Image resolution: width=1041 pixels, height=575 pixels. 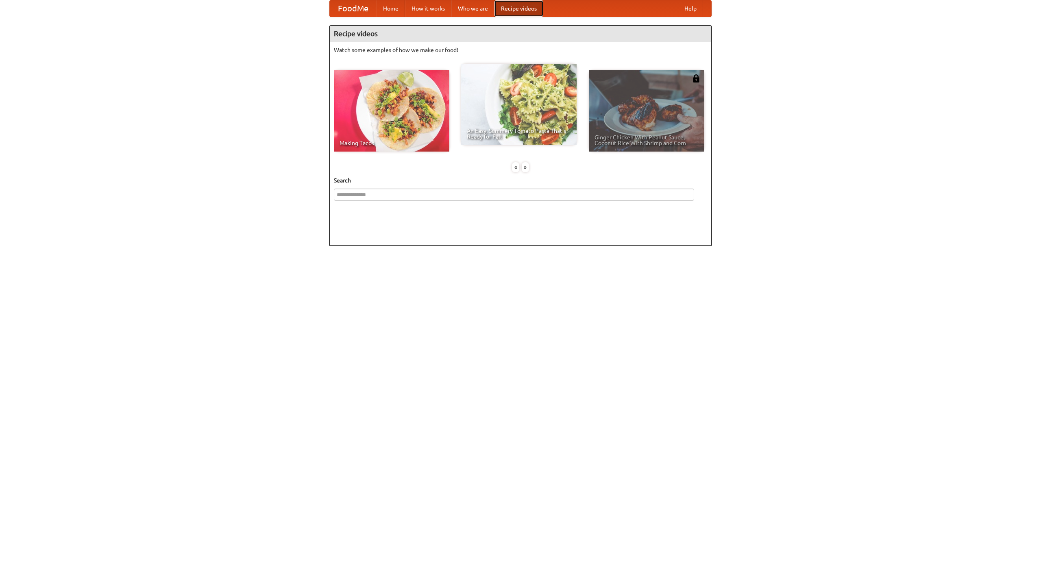 I want to click on h5: Search, so click(x=520, y=181).